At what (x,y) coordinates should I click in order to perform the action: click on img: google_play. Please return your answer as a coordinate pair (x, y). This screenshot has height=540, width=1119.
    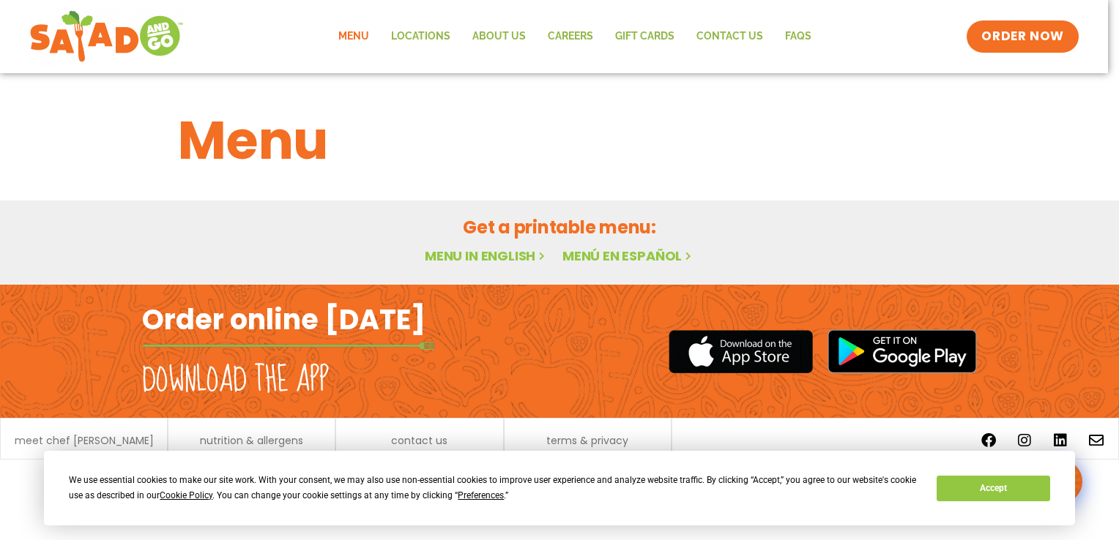
    Looking at the image, I should click on (902, 351).